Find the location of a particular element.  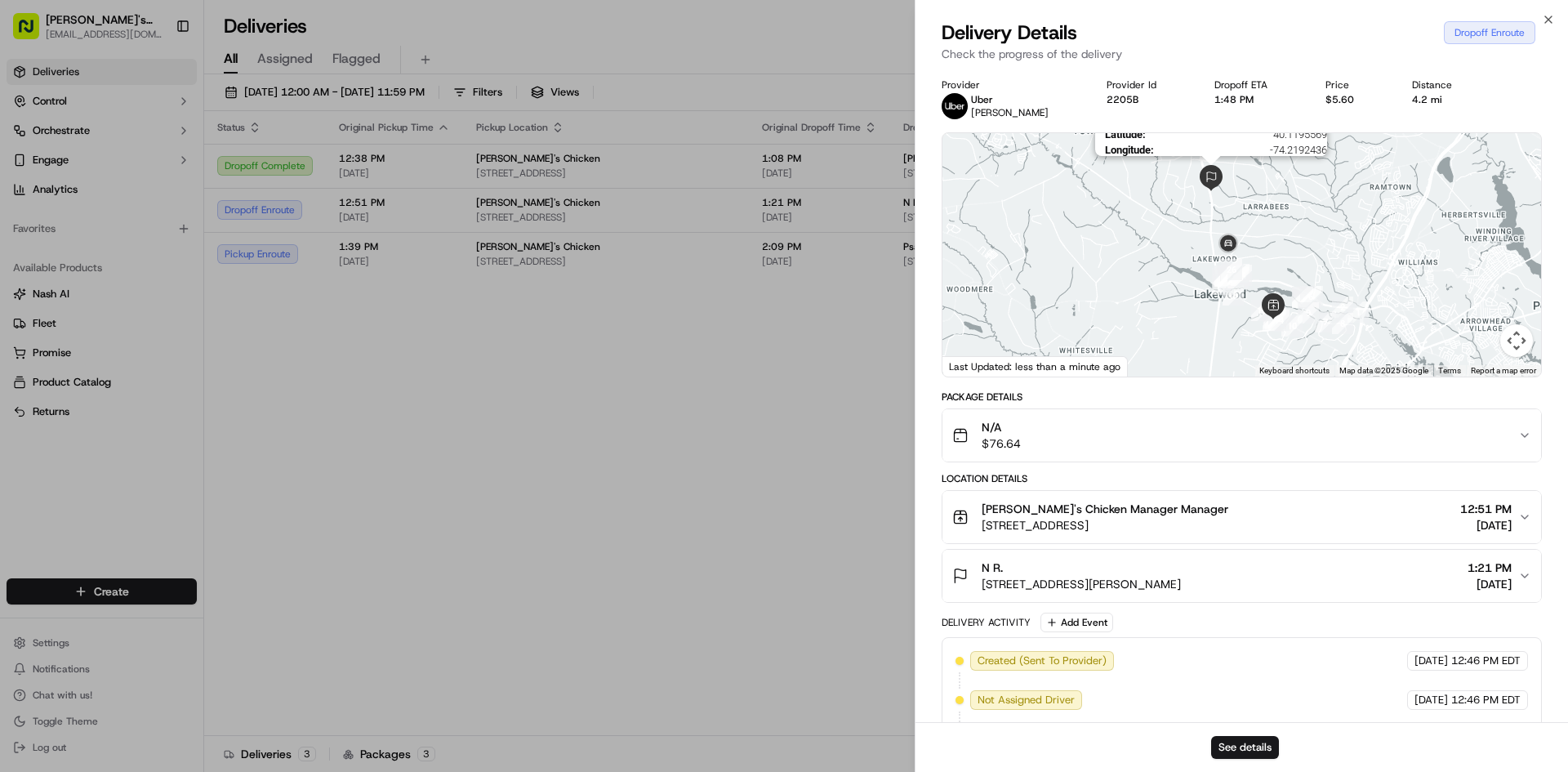

div: Provider Id is located at coordinates (1147, 85).